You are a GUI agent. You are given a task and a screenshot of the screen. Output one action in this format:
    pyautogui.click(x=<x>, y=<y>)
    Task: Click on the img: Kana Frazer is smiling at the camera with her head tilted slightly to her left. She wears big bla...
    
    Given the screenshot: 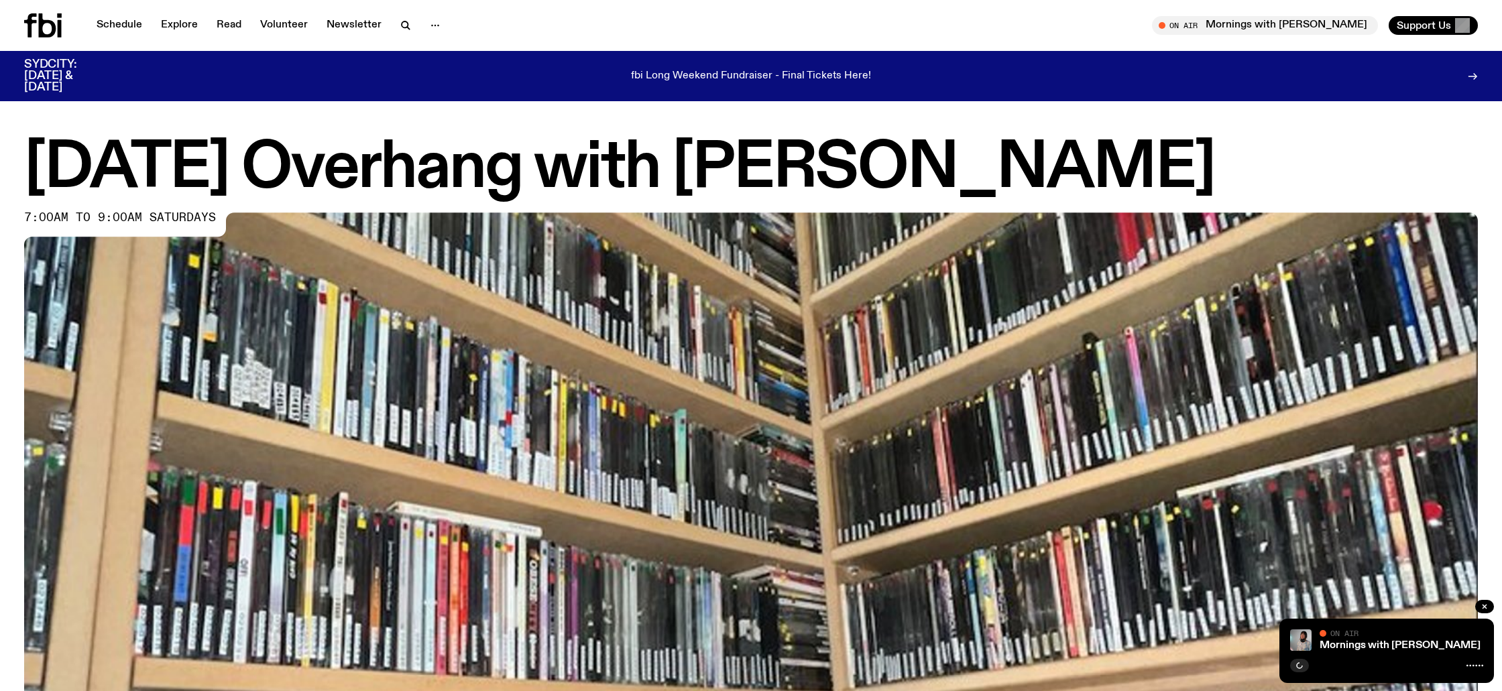 What is the action you would take?
    pyautogui.click(x=1300, y=640)
    